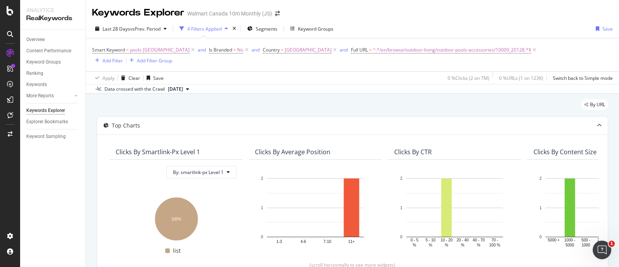  I want to click on text: 1-3, so click(279, 241).